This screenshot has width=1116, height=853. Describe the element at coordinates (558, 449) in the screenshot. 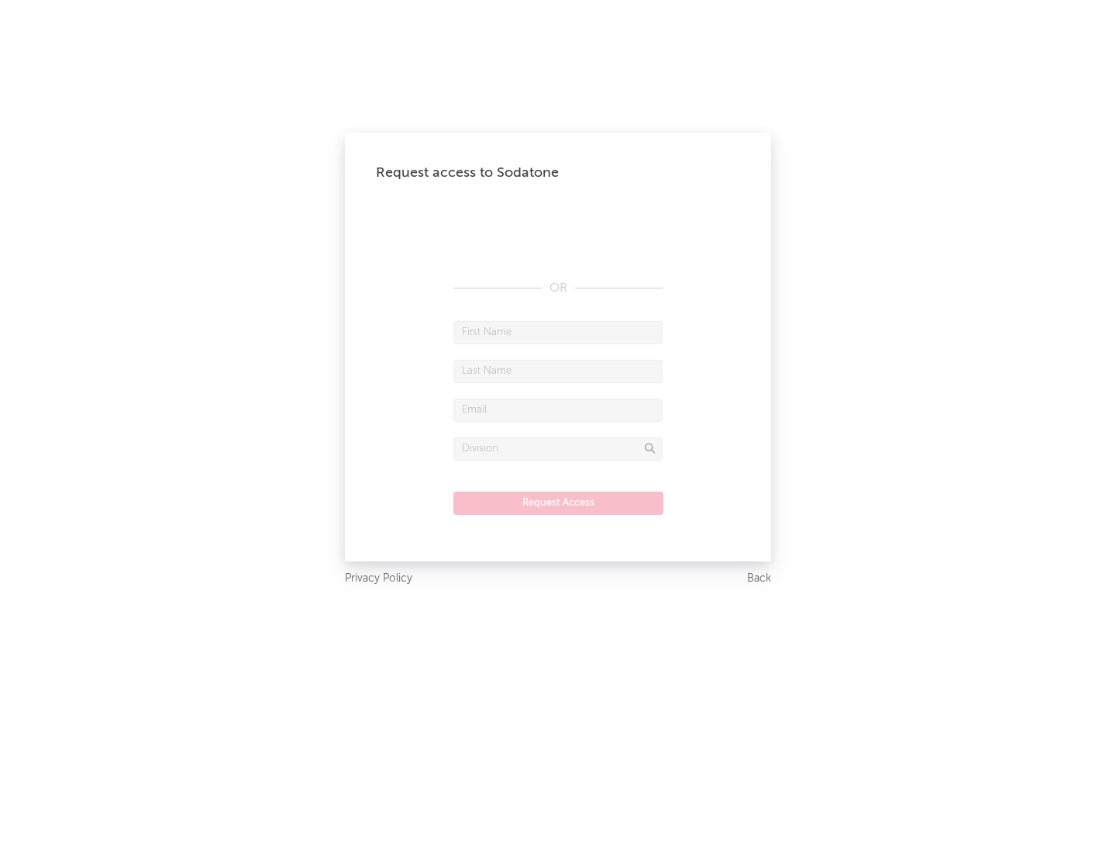

I see `input: Division` at that location.